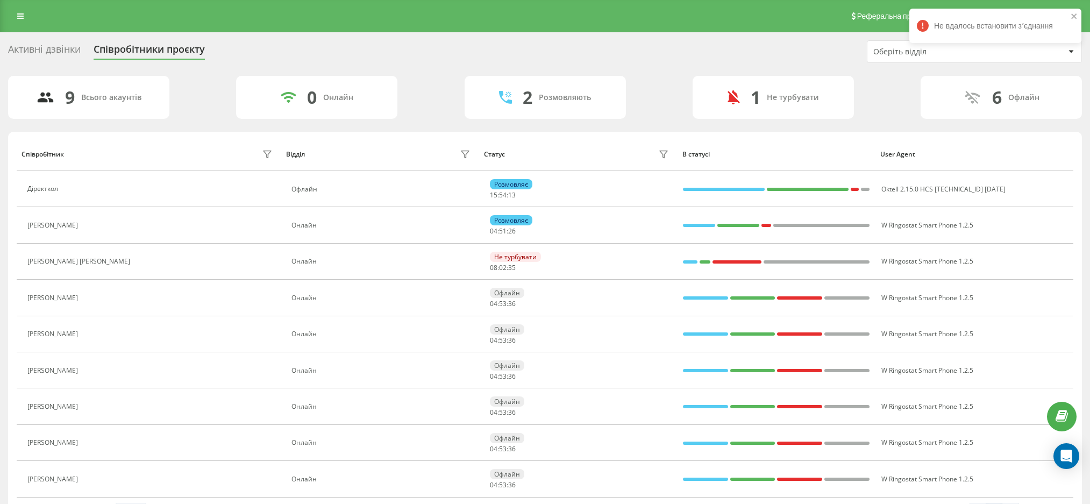 This screenshot has width=1090, height=504. What do you see at coordinates (565, 97) in the screenshot?
I see `div: Розмовляють` at bounding box center [565, 97].